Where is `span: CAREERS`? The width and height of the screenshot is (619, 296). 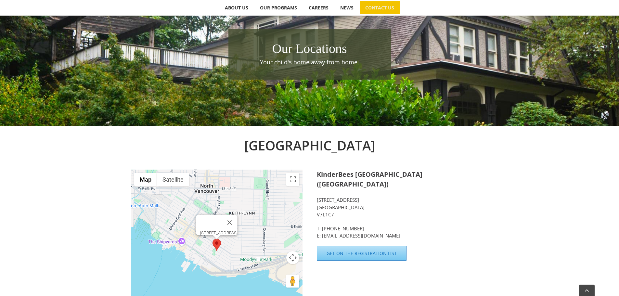
span: CAREERS is located at coordinates (318, 8).